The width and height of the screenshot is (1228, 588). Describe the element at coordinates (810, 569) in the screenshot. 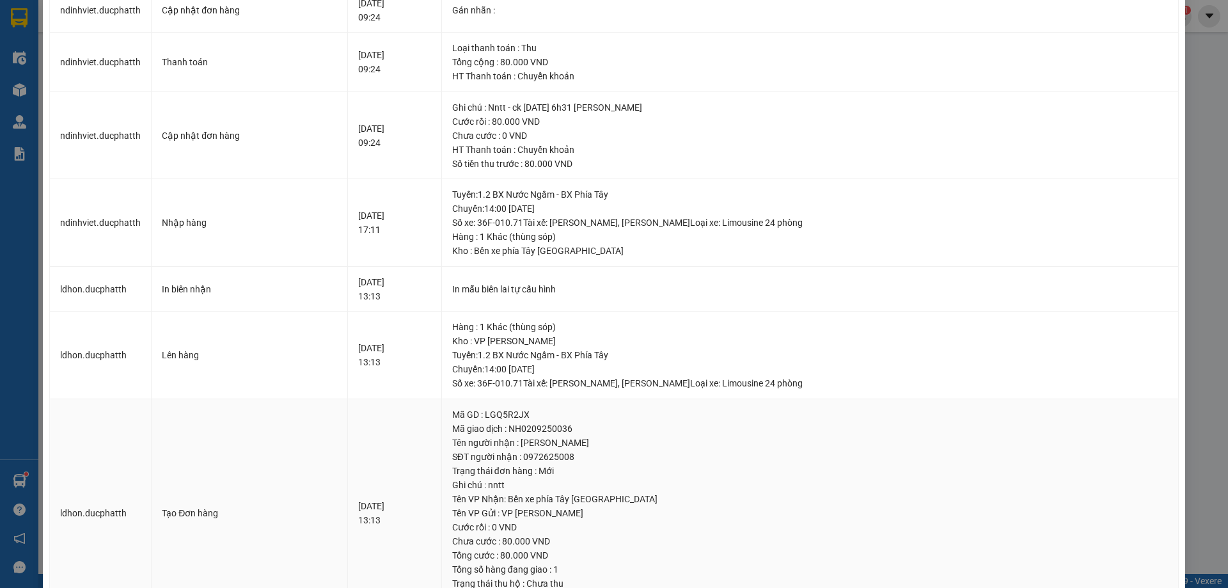

I see `div: Tổng số hàng đang giao : 1` at that location.